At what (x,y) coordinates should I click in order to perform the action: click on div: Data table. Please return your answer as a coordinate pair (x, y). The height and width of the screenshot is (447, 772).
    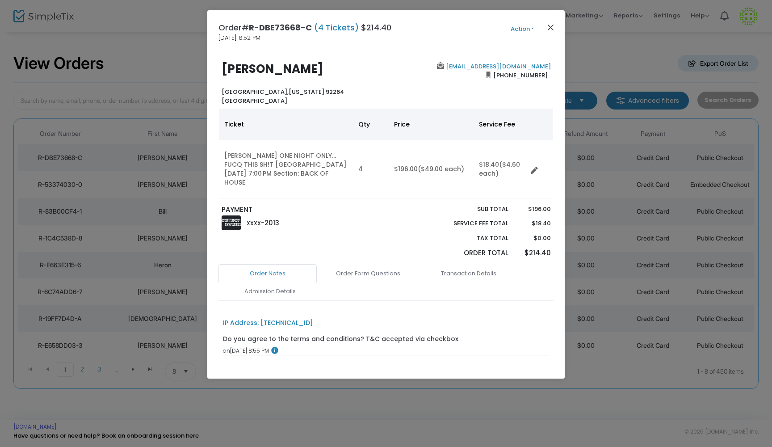
    Looking at the image, I should click on (386, 153).